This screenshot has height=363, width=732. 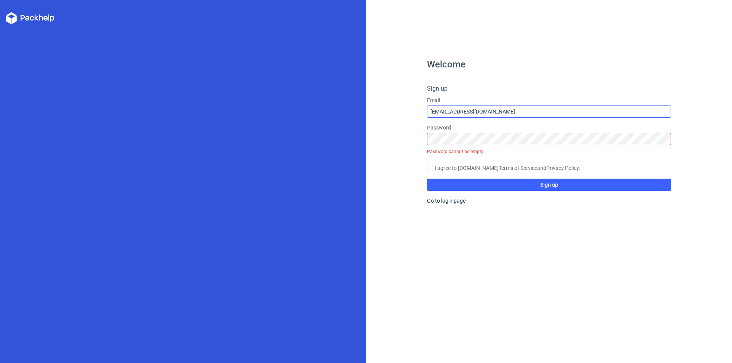 I want to click on span: Sign up, so click(x=549, y=185).